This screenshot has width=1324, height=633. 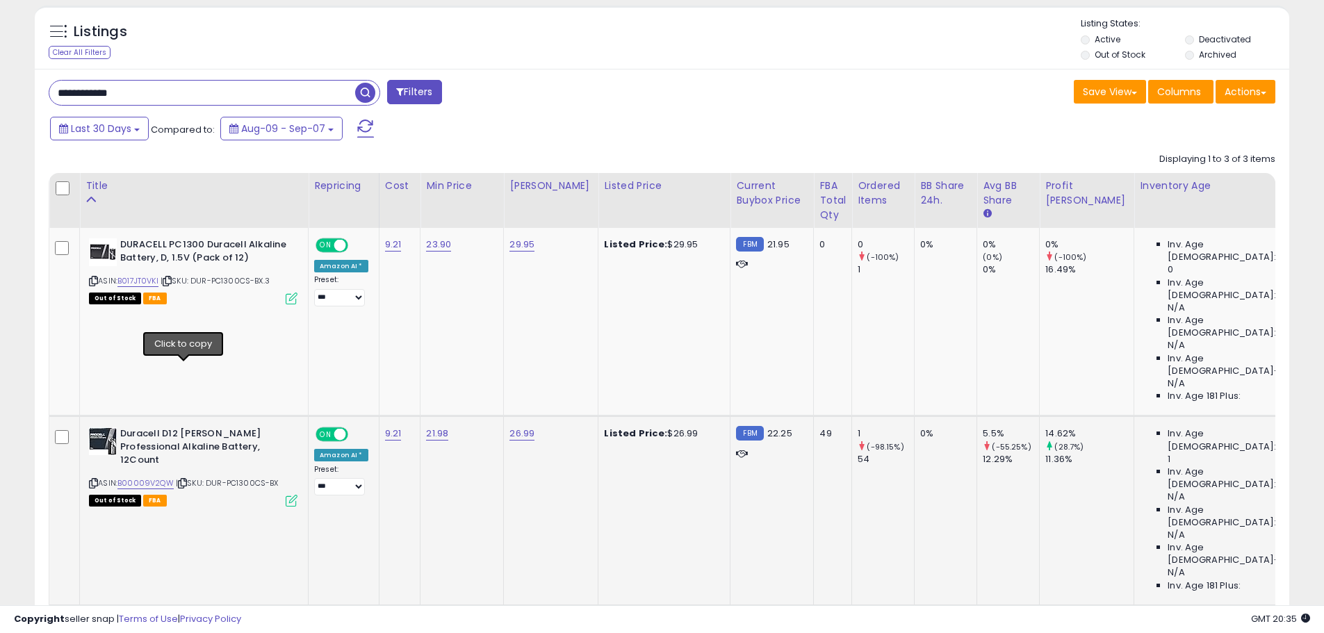 I want to click on h5: Listings, so click(x=100, y=32).